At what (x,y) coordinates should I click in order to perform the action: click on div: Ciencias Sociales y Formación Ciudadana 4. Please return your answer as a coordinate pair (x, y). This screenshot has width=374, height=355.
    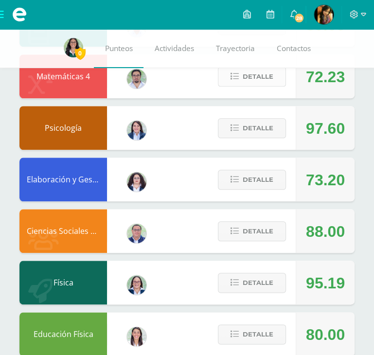
    Looking at the image, I should click on (63, 231).